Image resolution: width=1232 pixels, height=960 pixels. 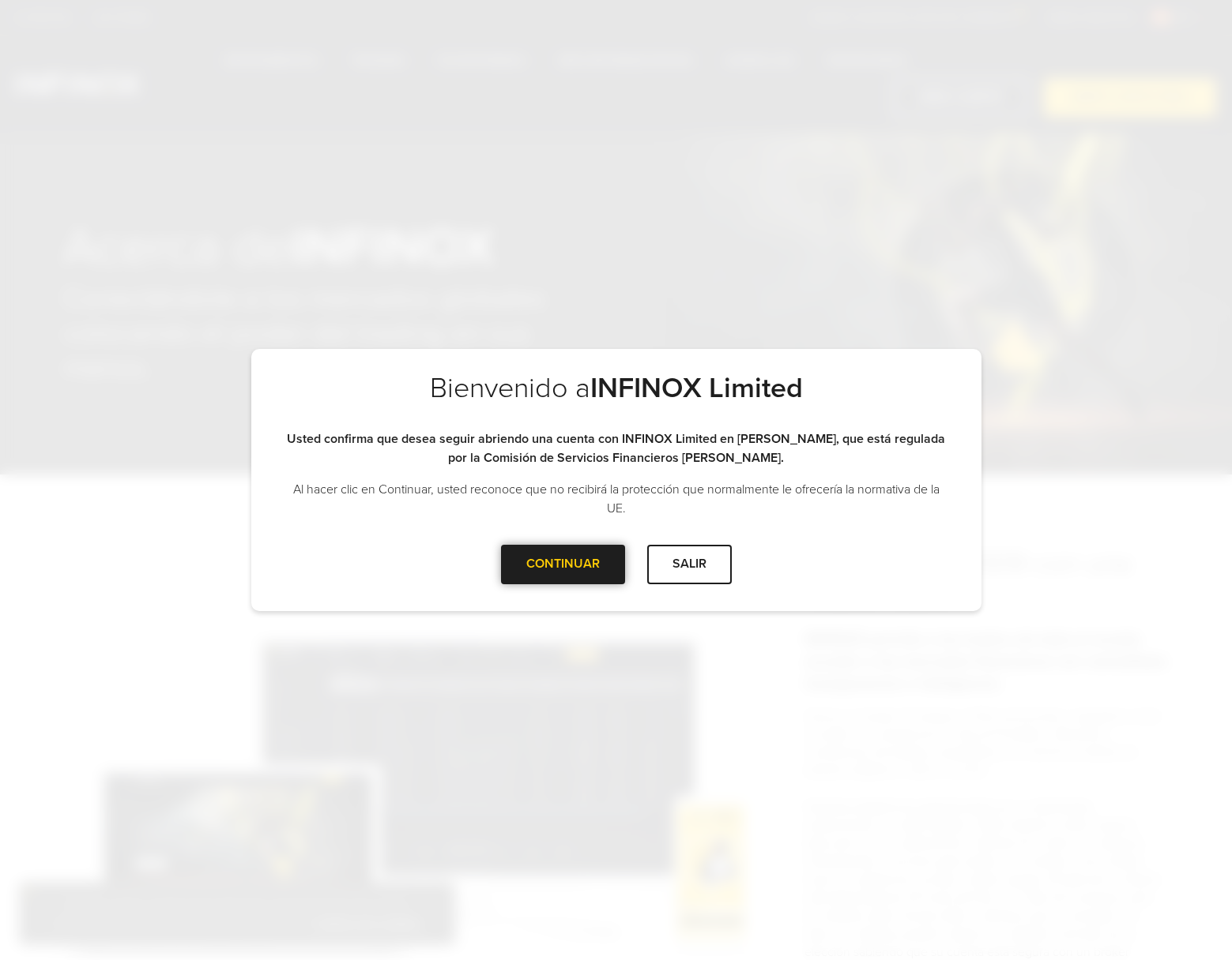 I want to click on p: Al hacer clic en Continuar, usted reconoce que no recibirá la protección que normalmente le ofrec..., so click(x=616, y=499).